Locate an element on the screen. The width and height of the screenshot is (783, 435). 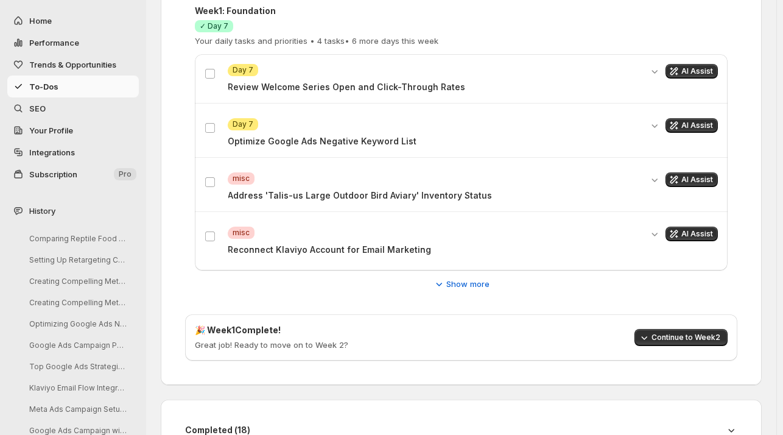
span: SEO is located at coordinates (37, 108).